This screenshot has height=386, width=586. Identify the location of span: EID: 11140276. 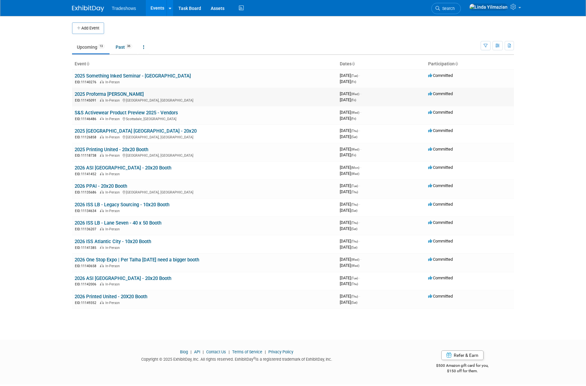
(87, 82).